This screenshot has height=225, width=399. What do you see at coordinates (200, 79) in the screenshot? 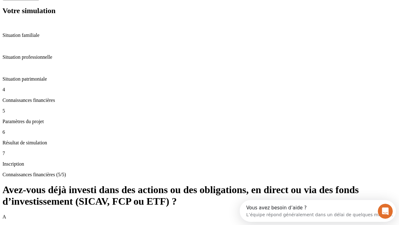
I see `p: Situation patrimoniale` at bounding box center [200, 79].